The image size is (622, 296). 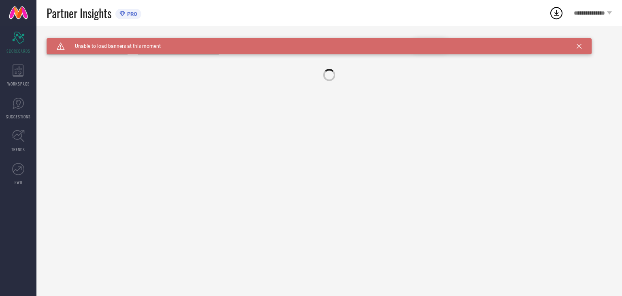 I want to click on div: Brand, so click(x=87, y=41).